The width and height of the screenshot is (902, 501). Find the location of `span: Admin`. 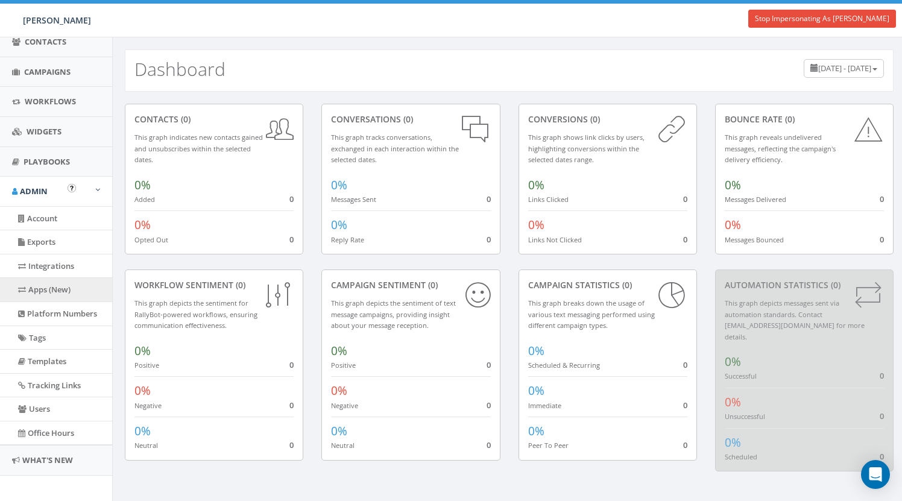

span: Admin is located at coordinates (34, 191).